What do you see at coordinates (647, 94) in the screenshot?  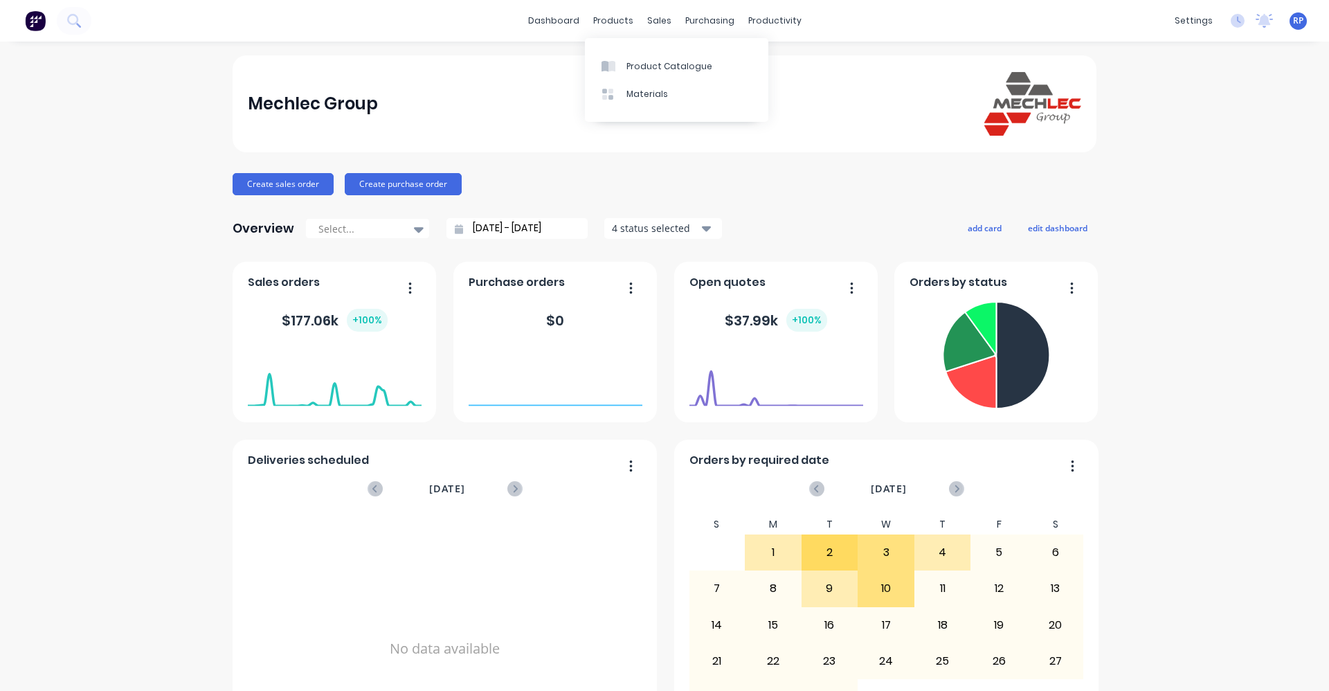 I see `div: Materials` at bounding box center [647, 94].